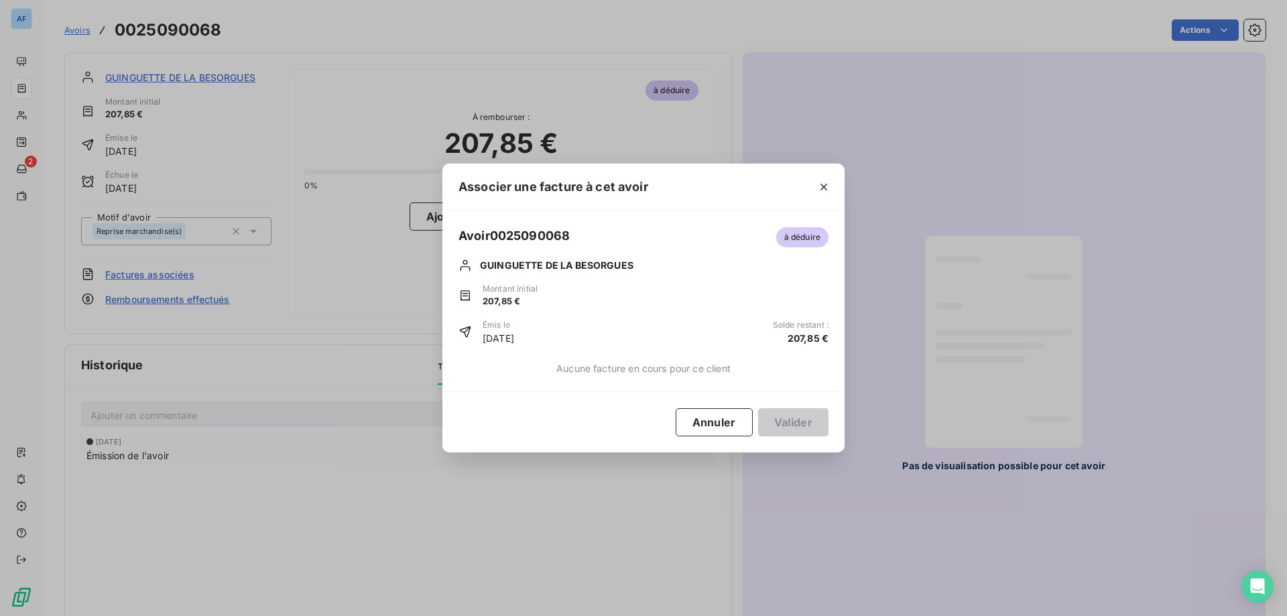 Image resolution: width=1287 pixels, height=616 pixels. What do you see at coordinates (553, 186) in the screenshot?
I see `span: Associer une facture à cet avoir` at bounding box center [553, 186].